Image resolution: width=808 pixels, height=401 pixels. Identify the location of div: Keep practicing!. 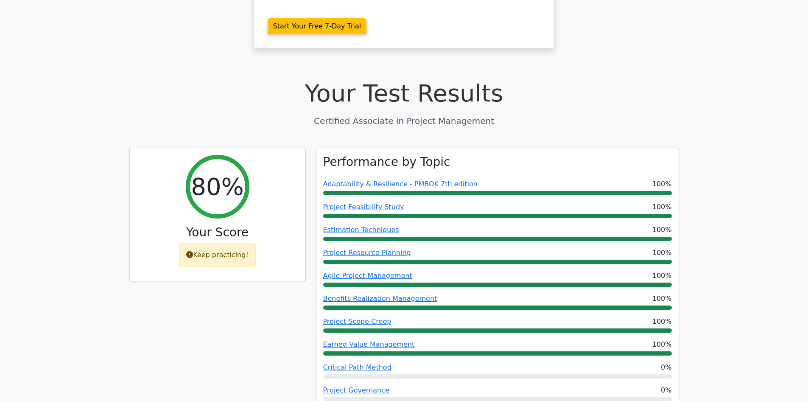
(217, 255).